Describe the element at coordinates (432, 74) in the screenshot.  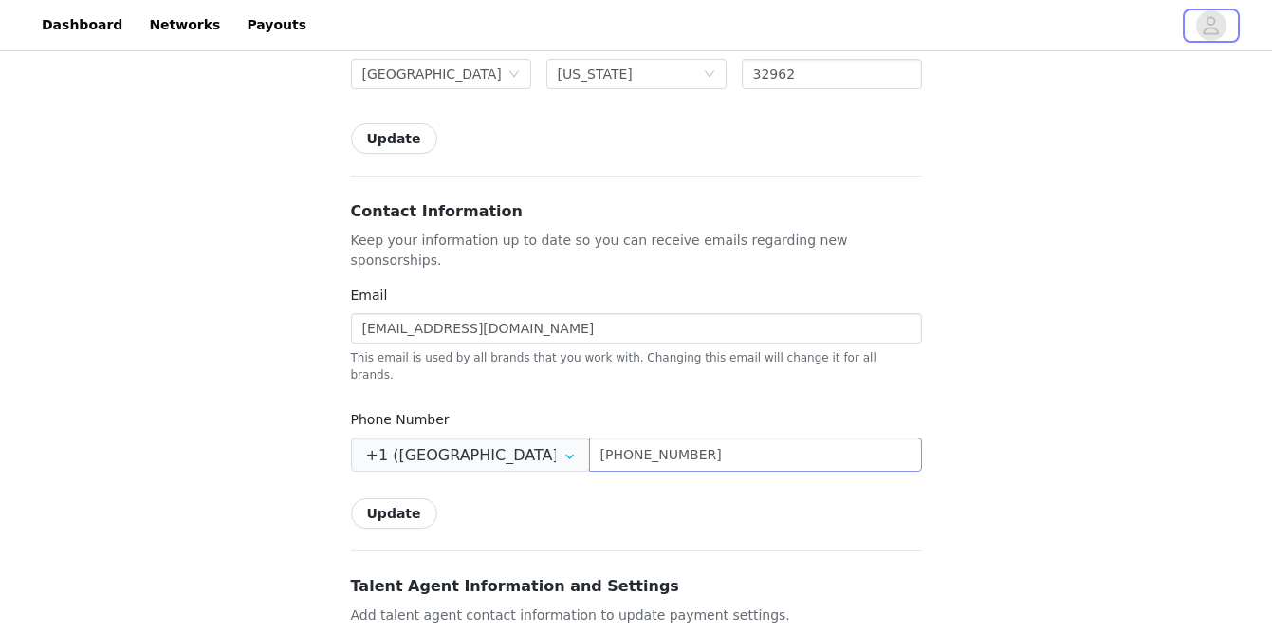
I see `div: United States` at that location.